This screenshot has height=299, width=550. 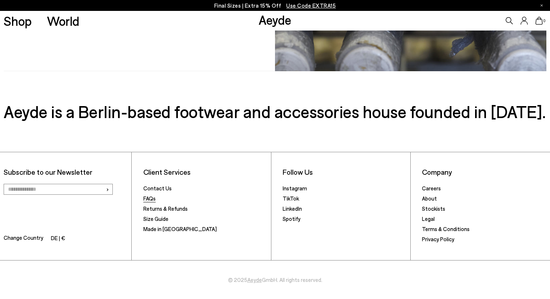 I want to click on a: Legal, so click(x=428, y=219).